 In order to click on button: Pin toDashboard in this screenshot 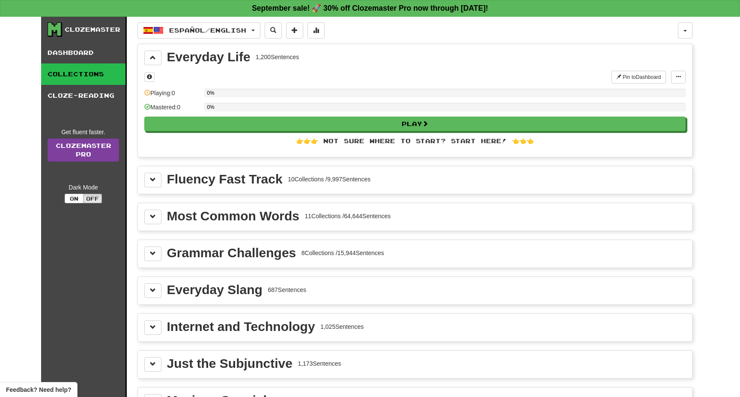, I will do `click(639, 77)`.